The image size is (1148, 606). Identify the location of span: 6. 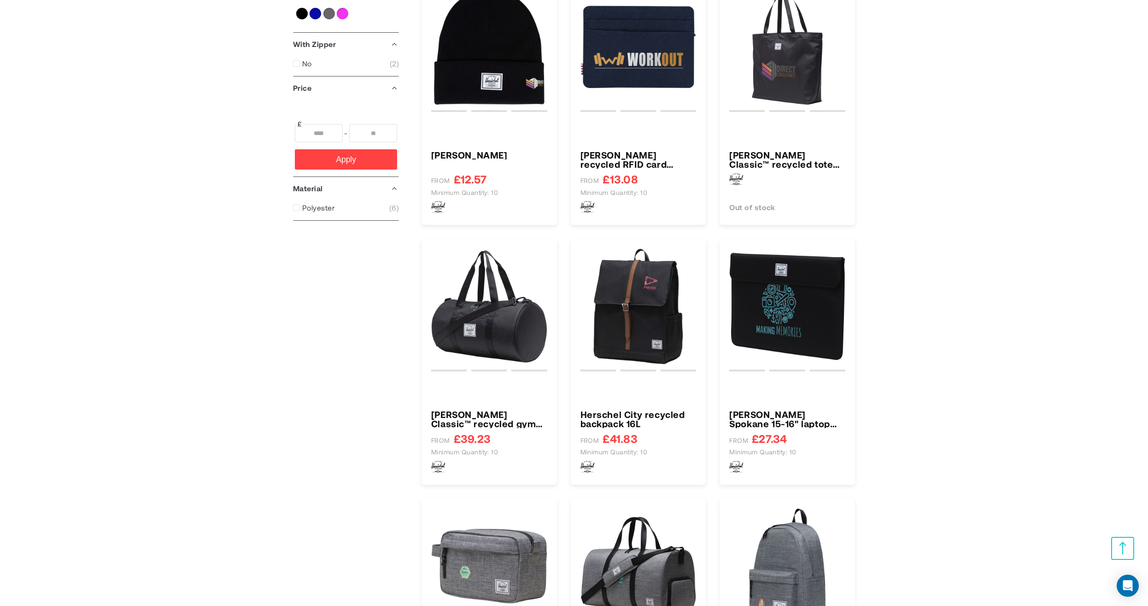
(394, 208).